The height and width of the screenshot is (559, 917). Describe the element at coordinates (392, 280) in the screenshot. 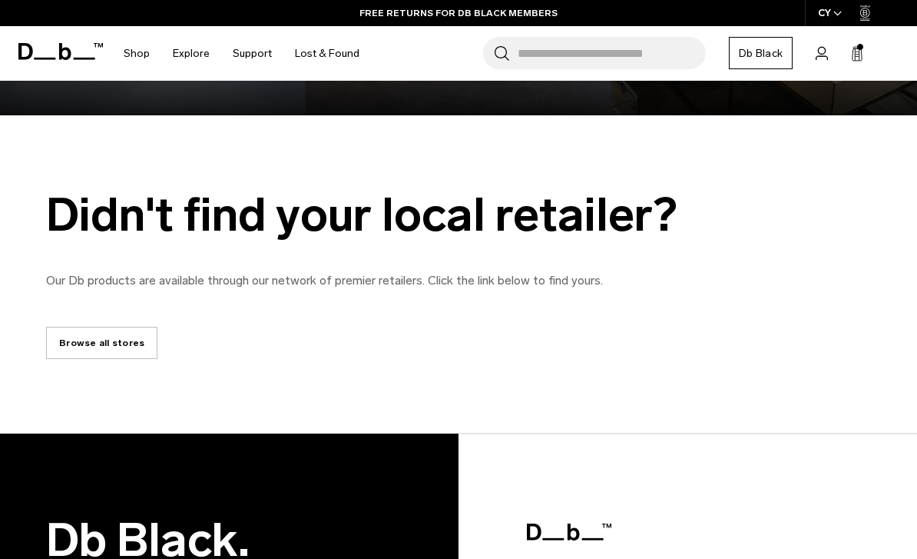

I see `p: Our Db products are available through our network of premier retailers. Click the link below to f...` at that location.